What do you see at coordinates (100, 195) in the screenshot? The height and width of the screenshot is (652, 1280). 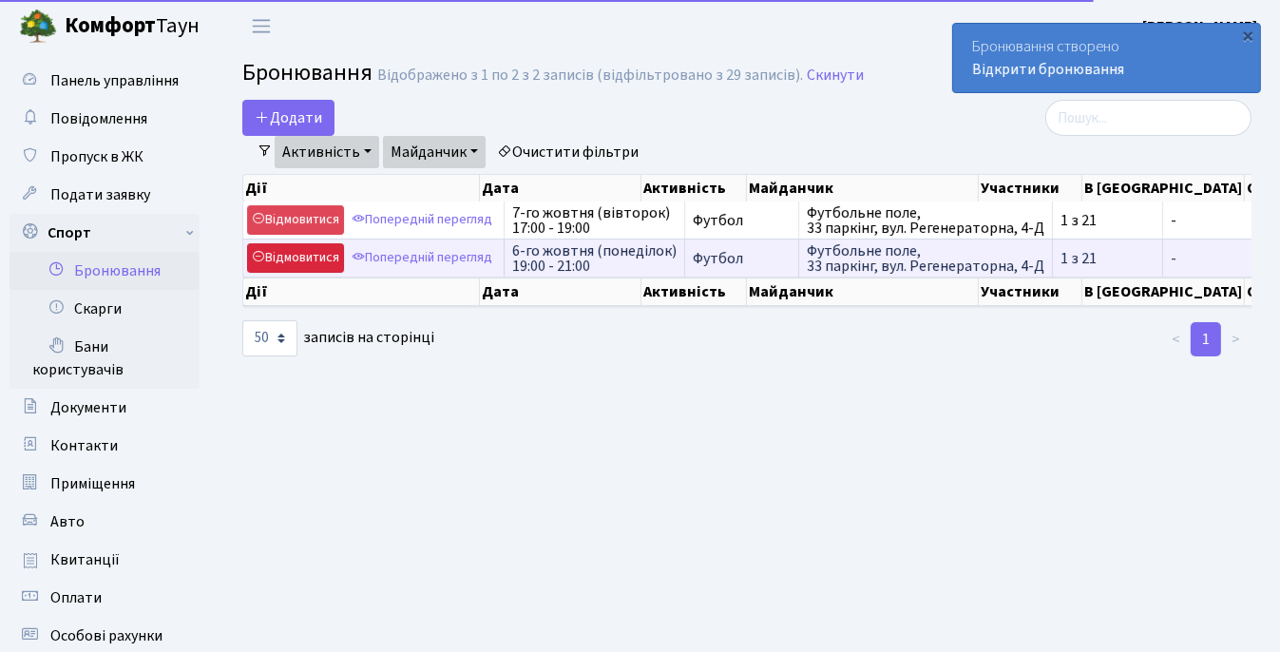 I see `span: Подати заявку` at bounding box center [100, 195].